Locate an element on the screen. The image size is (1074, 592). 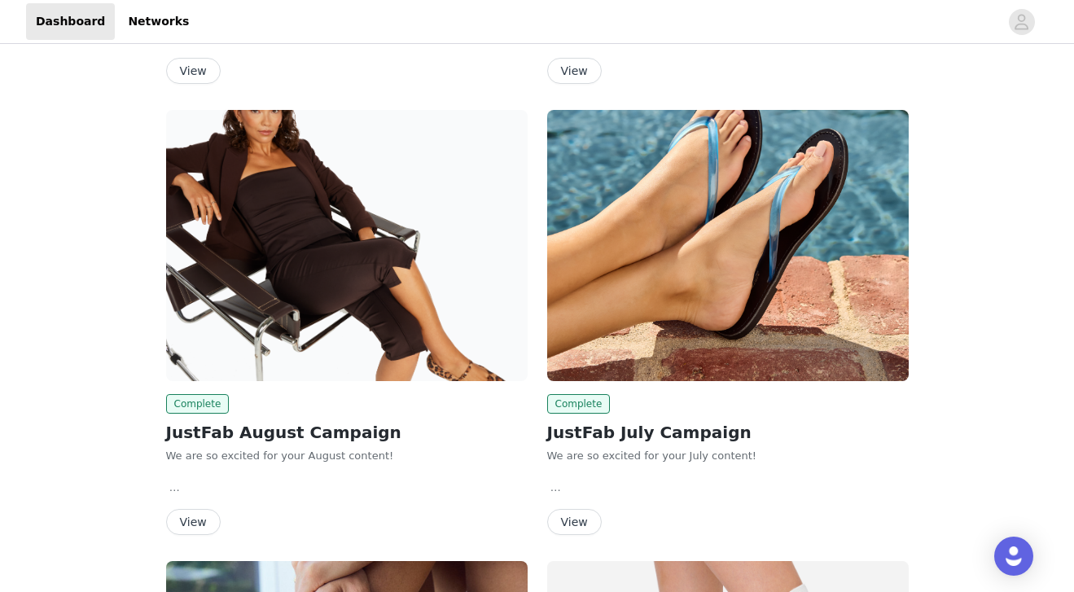
div: Open Intercom Messenger is located at coordinates (1014, 556).